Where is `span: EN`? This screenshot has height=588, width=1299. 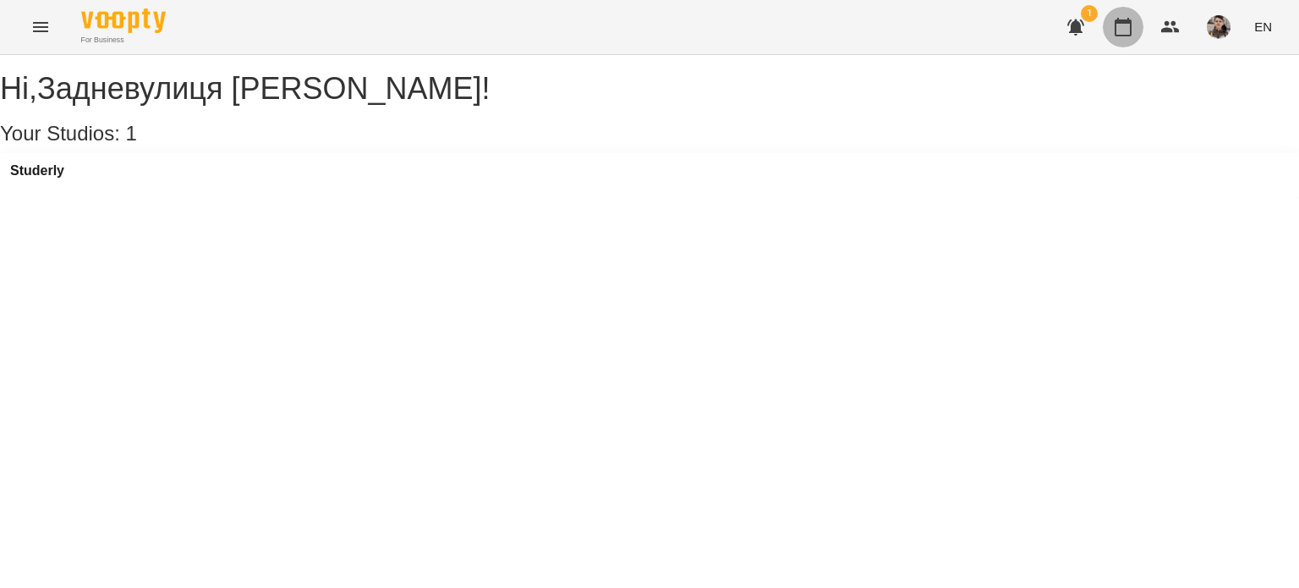 span: EN is located at coordinates (1263, 26).